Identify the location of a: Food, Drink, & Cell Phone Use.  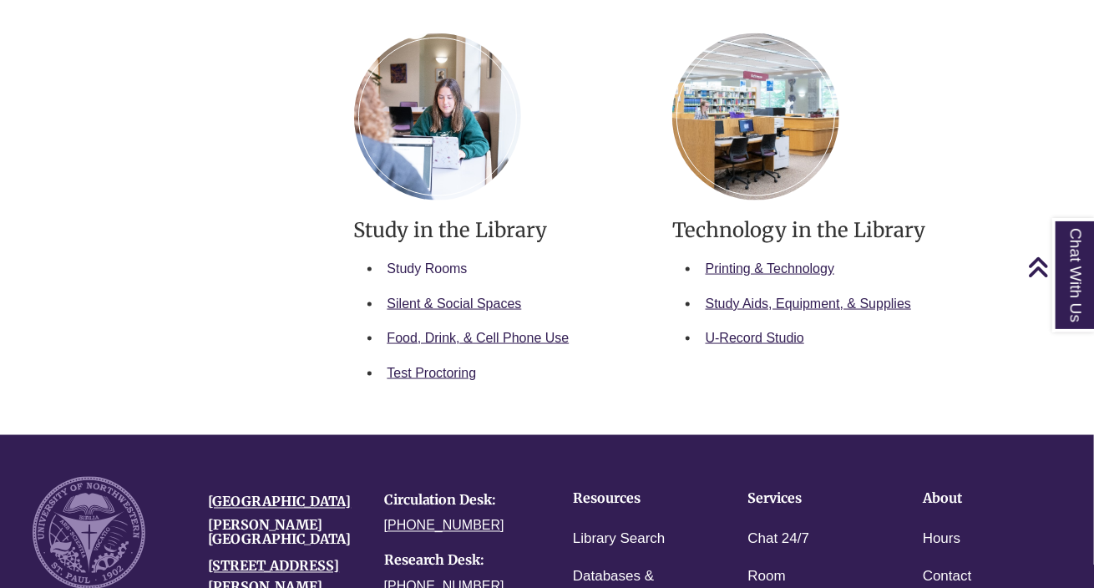
(479, 338).